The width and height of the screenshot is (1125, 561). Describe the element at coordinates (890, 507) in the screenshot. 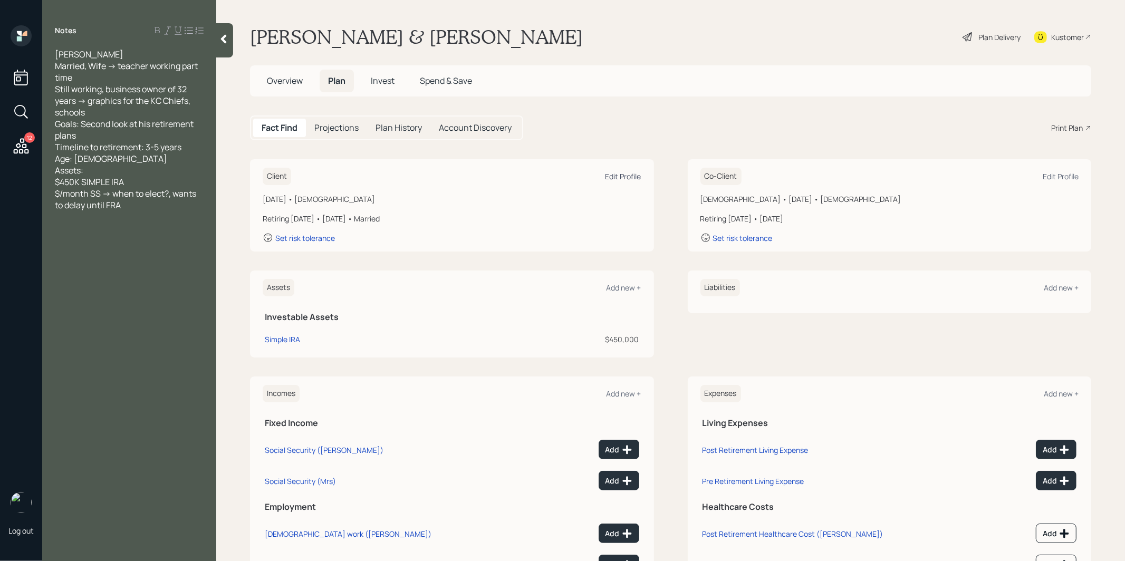

I see `h5: Healthcare Costs` at that location.